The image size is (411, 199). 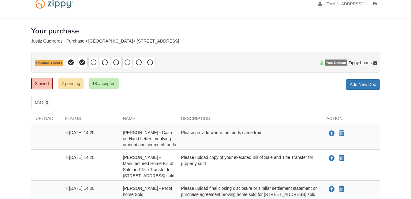 What do you see at coordinates (351, 120) in the screenshot?
I see `div: Action` at bounding box center [351, 120].